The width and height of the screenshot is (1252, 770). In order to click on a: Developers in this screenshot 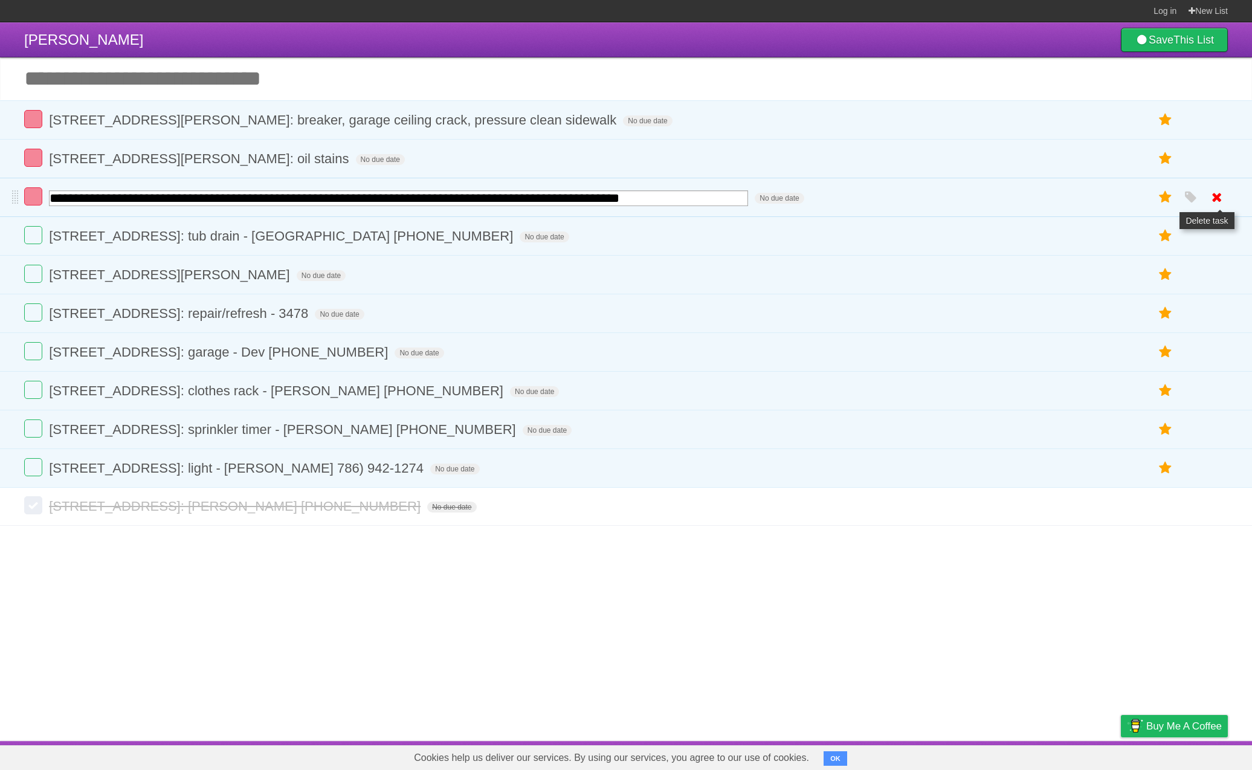, I will do `click(1024, 755)`.